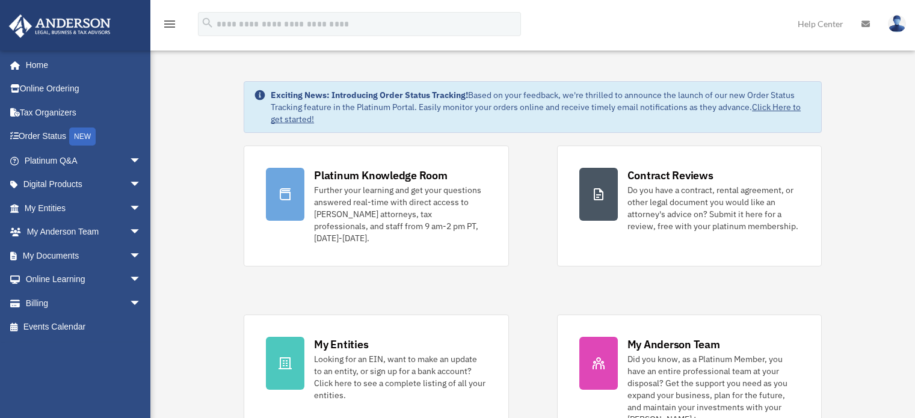  What do you see at coordinates (370, 95) in the screenshot?
I see `strong: Exciting News: Introducing Order Status Tracking!` at bounding box center [370, 95].